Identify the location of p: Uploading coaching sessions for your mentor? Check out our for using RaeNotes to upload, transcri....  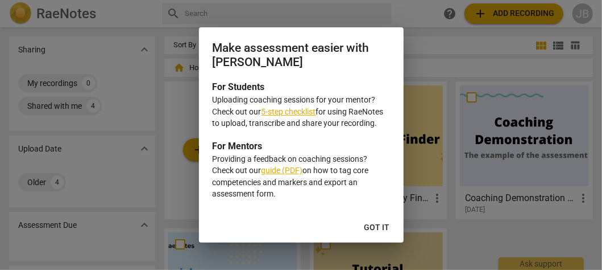
(301, 111).